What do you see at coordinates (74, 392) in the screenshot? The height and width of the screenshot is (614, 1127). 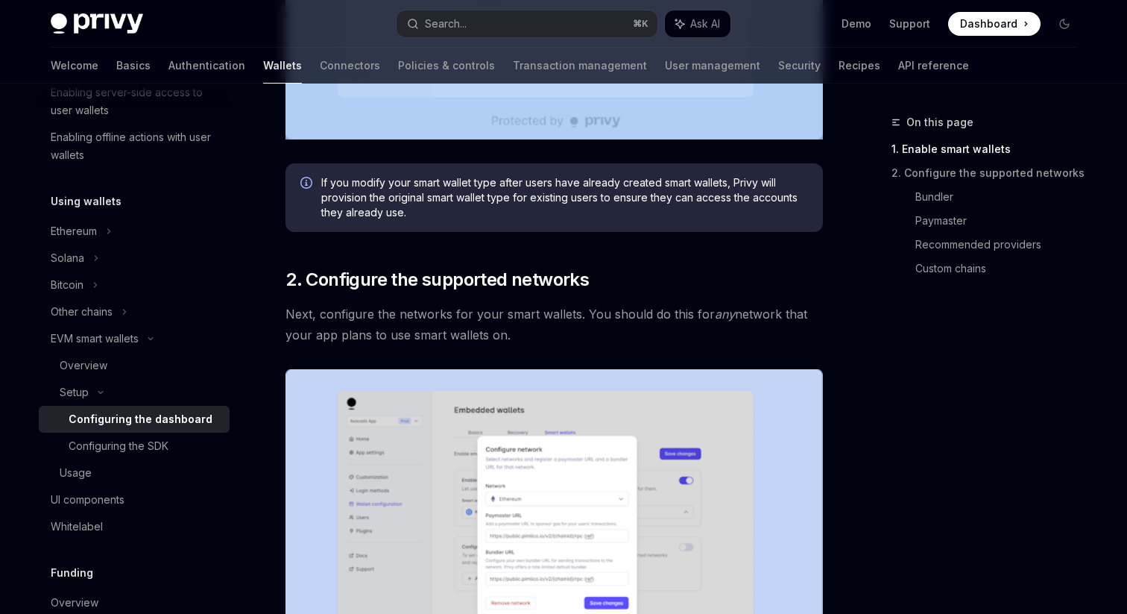 I see `div: Setup` at bounding box center [74, 392].